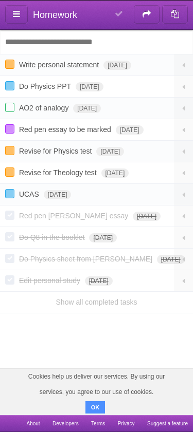  I want to click on a: Developers, so click(65, 424).